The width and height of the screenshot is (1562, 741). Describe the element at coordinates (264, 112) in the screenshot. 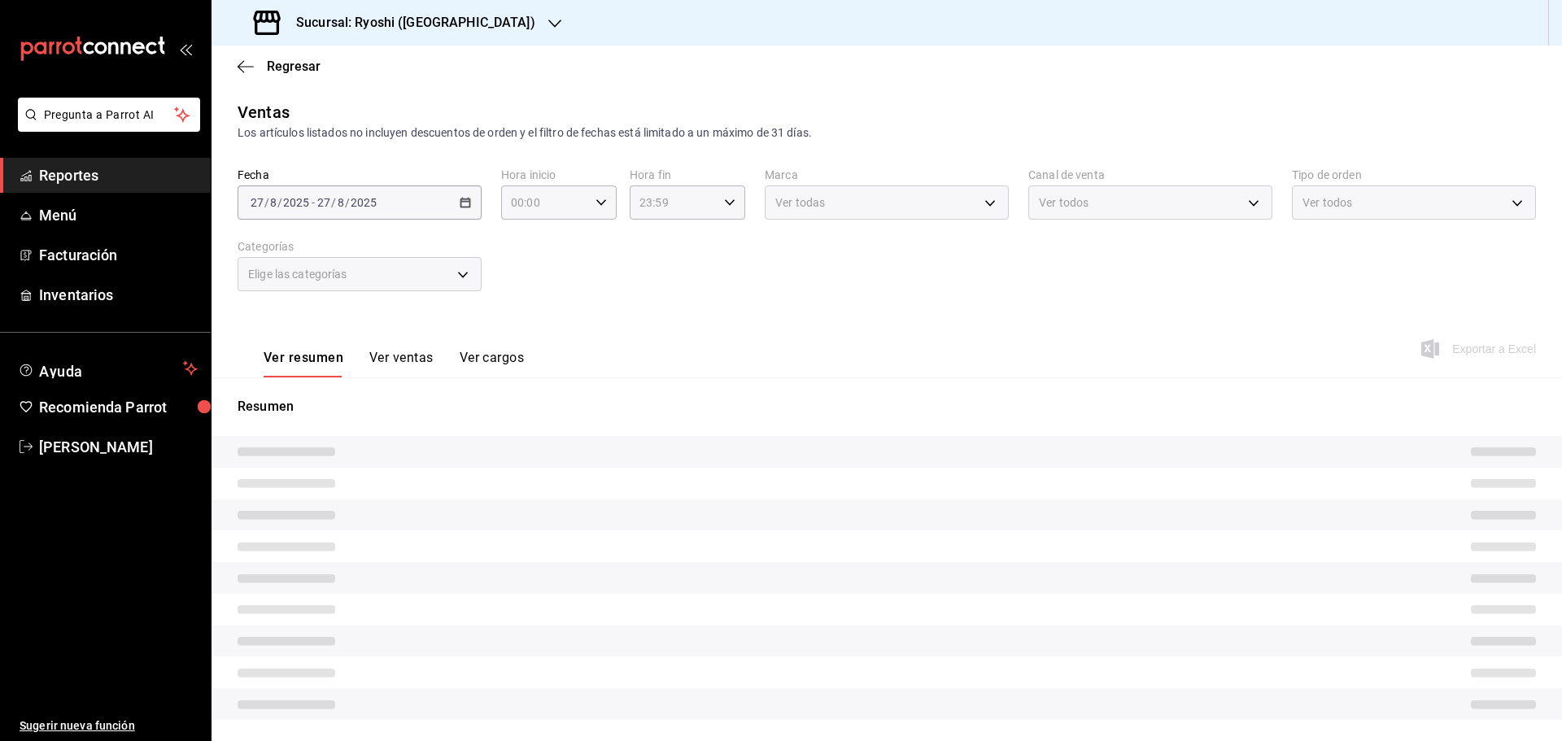

I see `div: Ventas` at that location.